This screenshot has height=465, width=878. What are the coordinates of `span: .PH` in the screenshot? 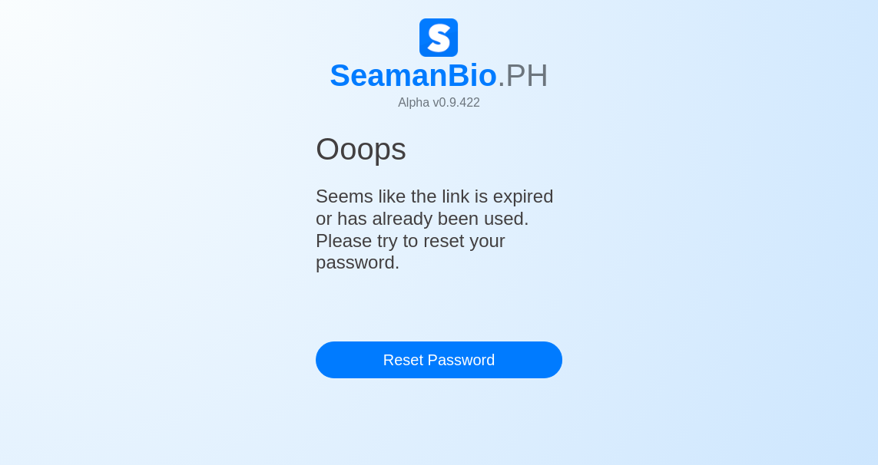 It's located at (522, 75).